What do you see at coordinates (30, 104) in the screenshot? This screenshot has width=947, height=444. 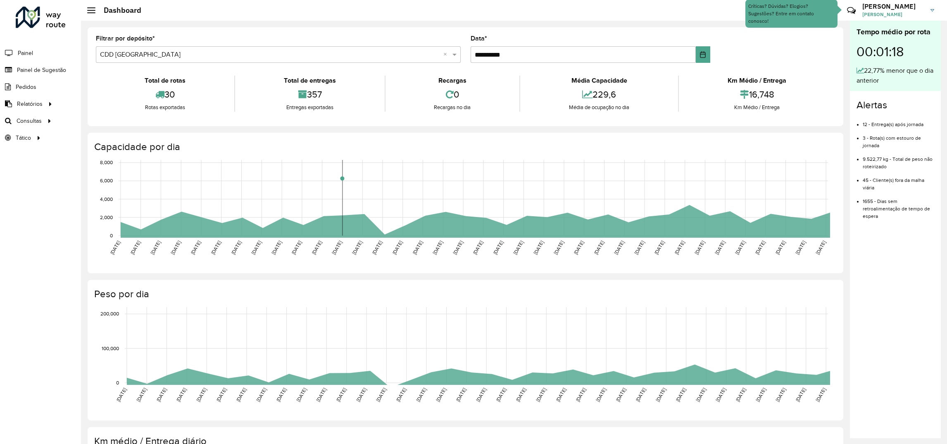 I see `span: Relatórios` at bounding box center [30, 104].